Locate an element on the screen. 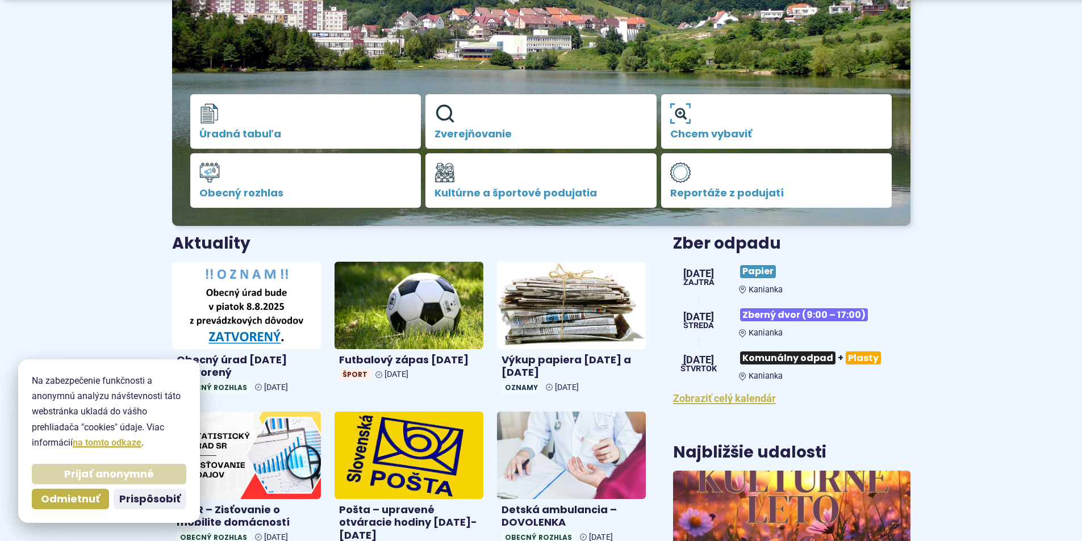  a: na tomto odkaze is located at coordinates (107, 442).